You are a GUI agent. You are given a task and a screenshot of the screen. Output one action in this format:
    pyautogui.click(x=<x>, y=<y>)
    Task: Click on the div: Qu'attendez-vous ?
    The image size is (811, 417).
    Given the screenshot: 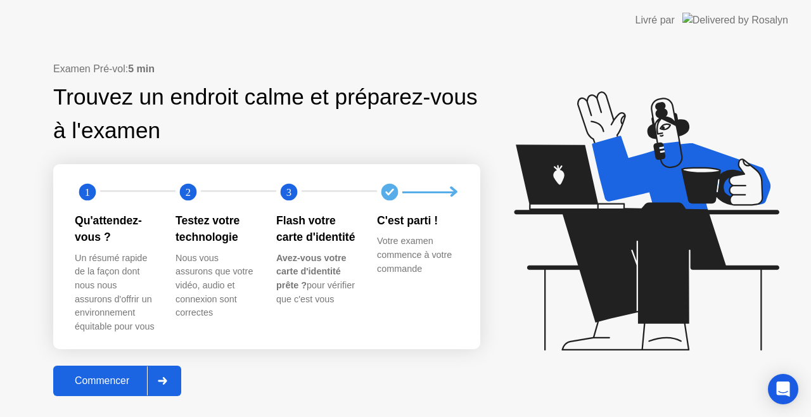 What is the action you would take?
    pyautogui.click(x=115, y=229)
    